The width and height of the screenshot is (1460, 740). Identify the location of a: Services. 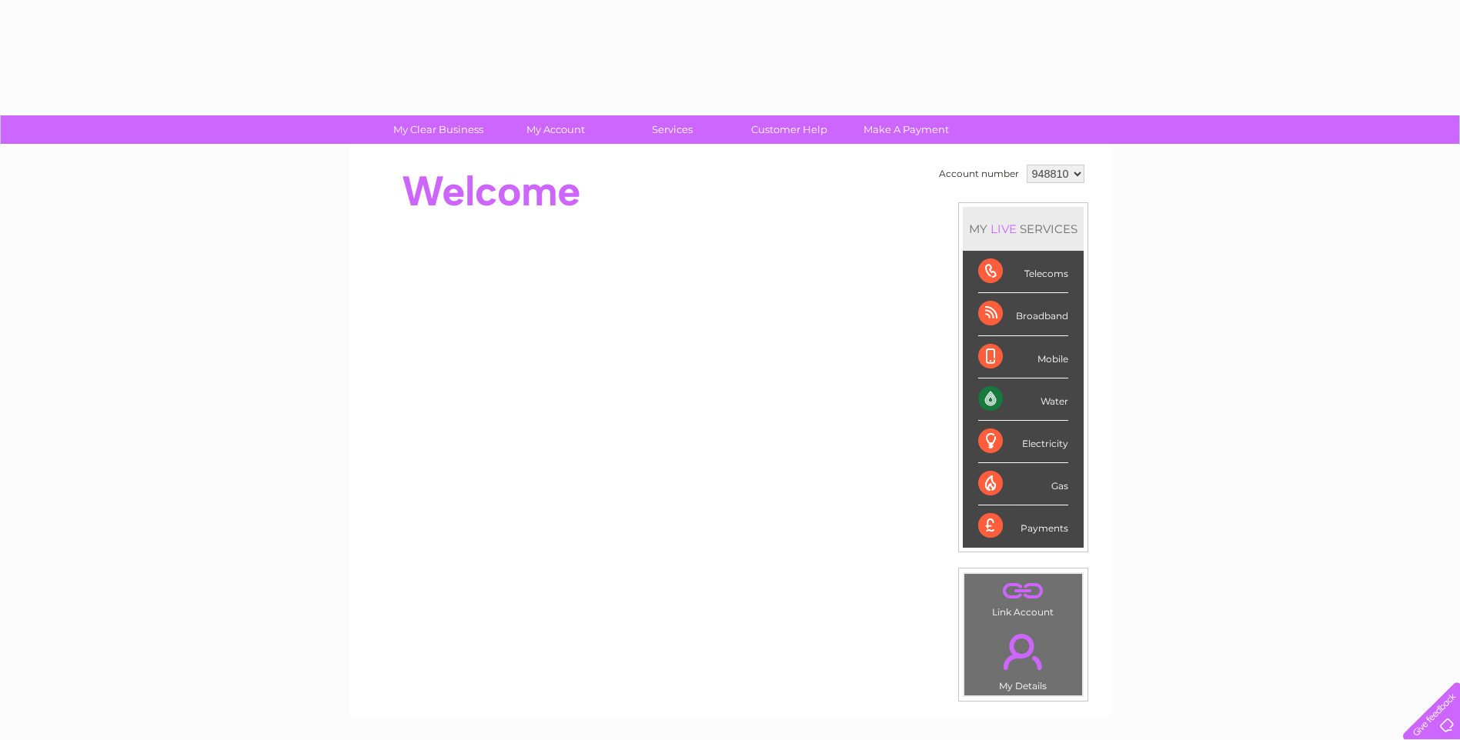
(672, 129).